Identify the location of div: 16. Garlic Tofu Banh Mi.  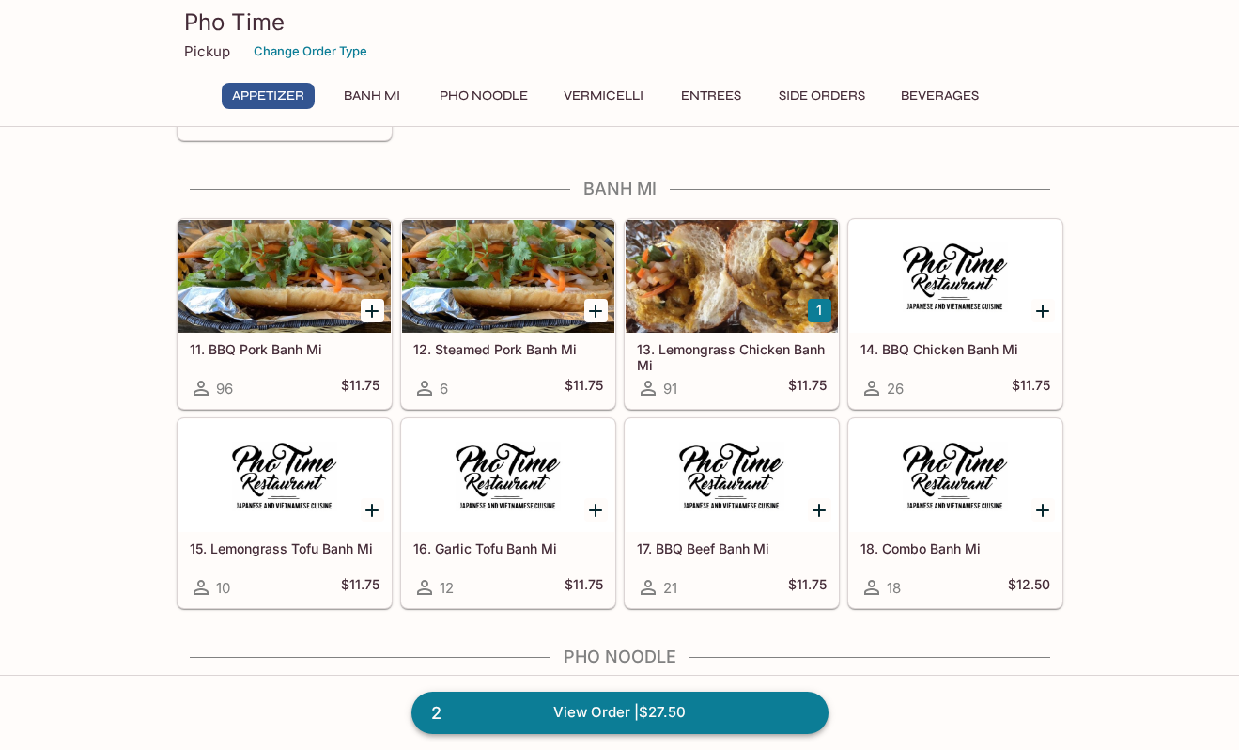
(508, 475).